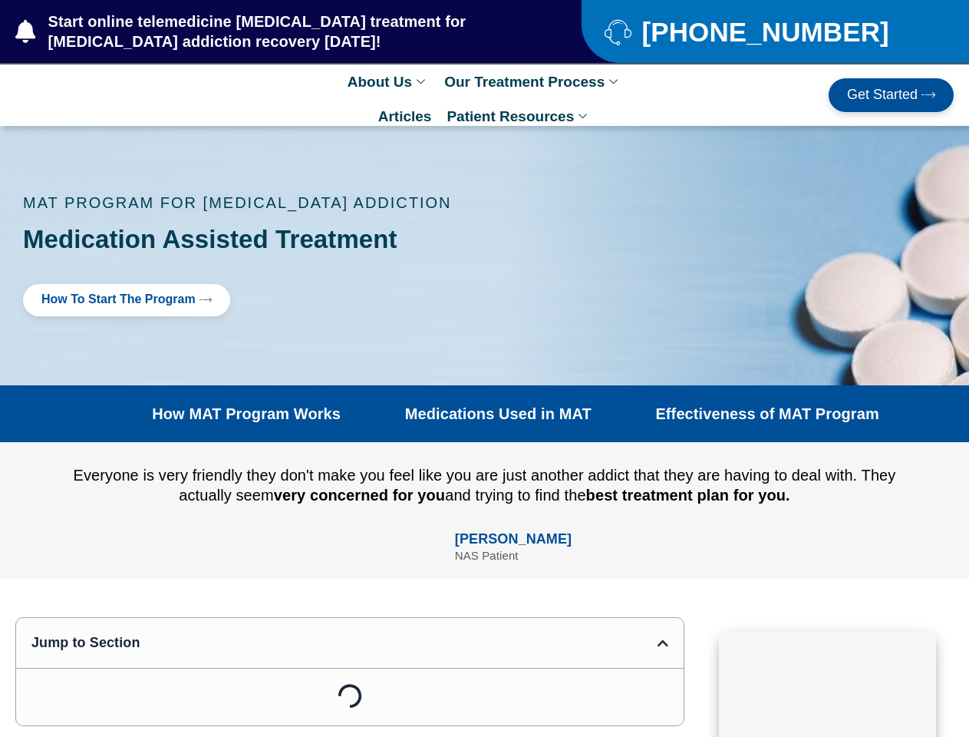 This screenshot has width=969, height=737. Describe the element at coordinates (359, 495) in the screenshot. I see `b: very concerned for you` at that location.